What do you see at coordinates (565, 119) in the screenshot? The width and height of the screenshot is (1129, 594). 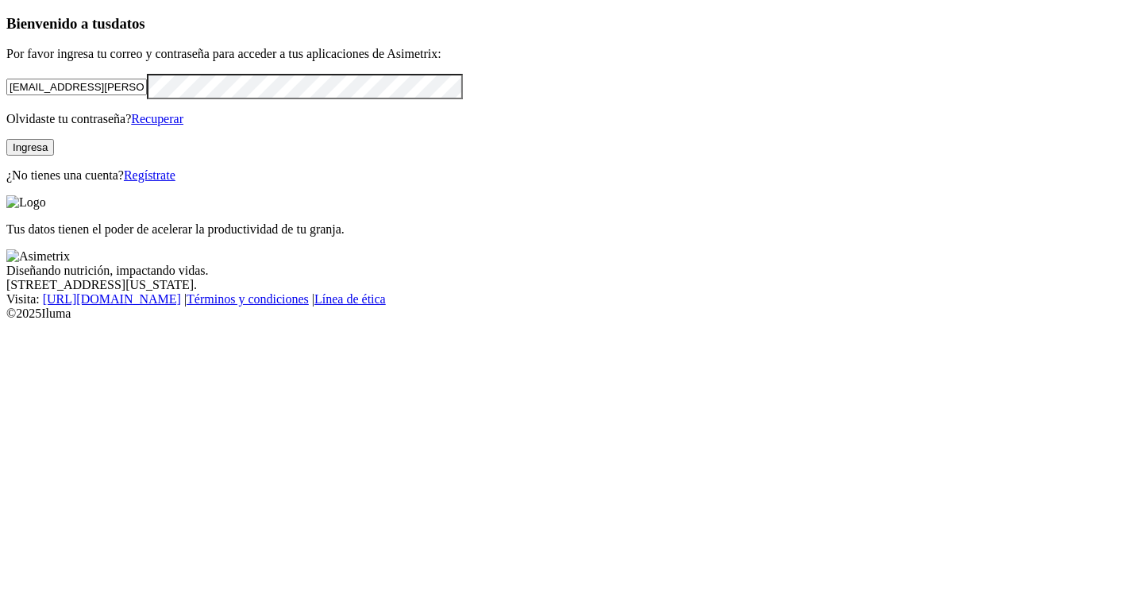 I see `p: Olvidaste tu contraseña?` at bounding box center [565, 119].